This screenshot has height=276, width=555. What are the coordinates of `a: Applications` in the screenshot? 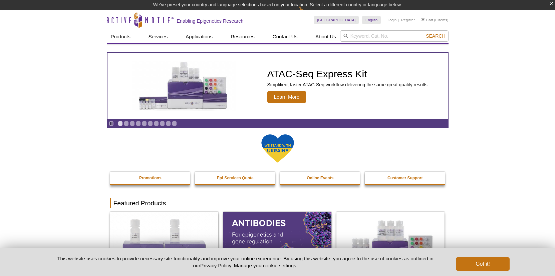 It's located at (199, 37).